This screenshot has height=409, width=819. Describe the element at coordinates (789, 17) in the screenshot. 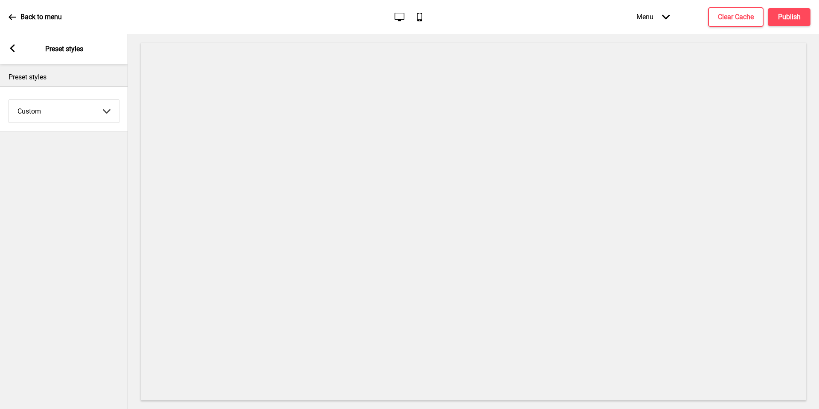

I see `button: Publish` at that location.